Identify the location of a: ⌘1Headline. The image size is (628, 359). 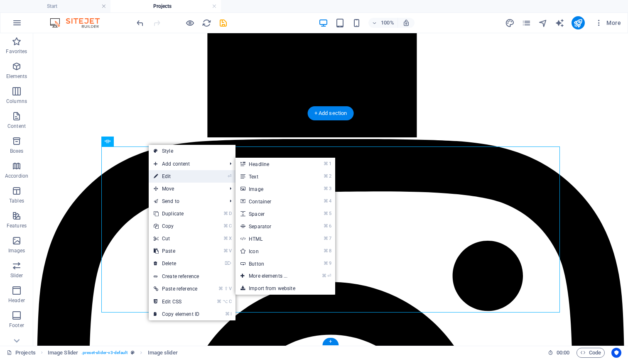
(269, 164).